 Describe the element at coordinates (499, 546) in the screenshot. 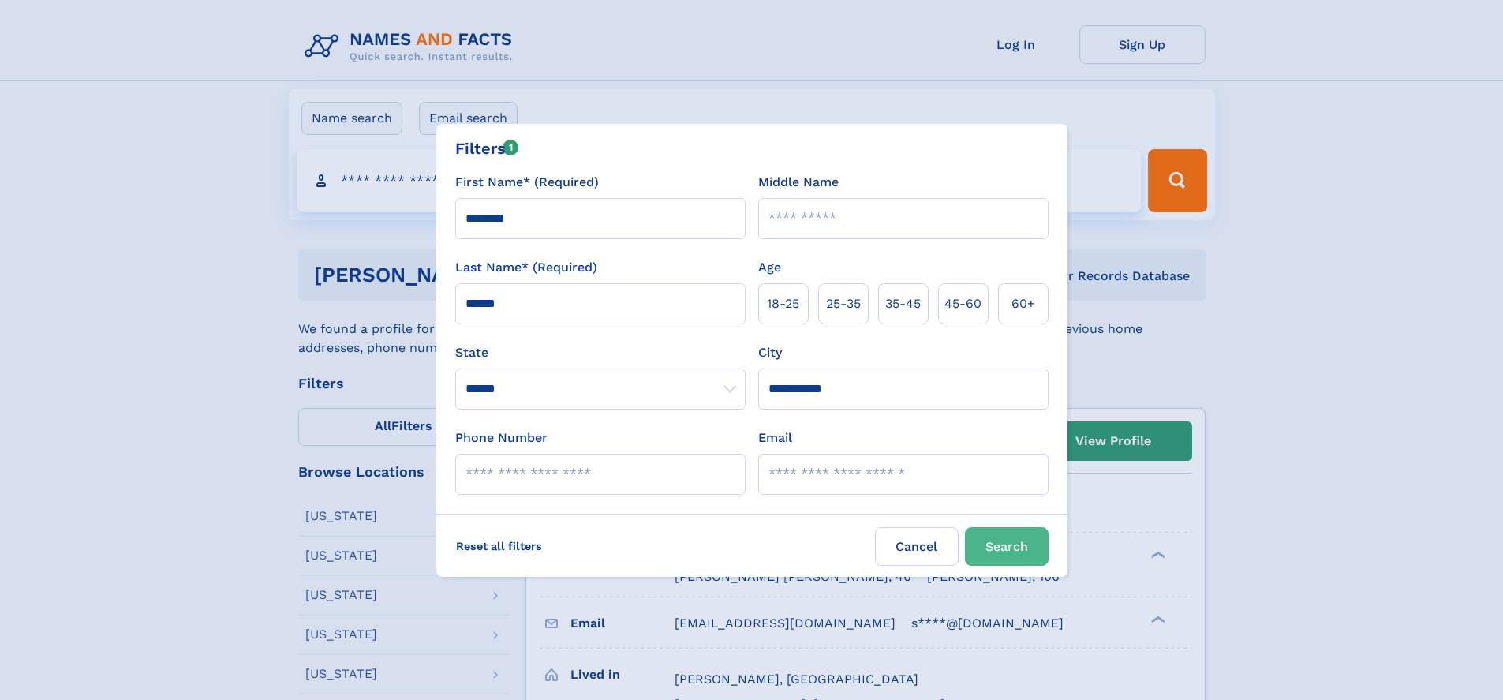

I see `label: Reset all filters` at that location.